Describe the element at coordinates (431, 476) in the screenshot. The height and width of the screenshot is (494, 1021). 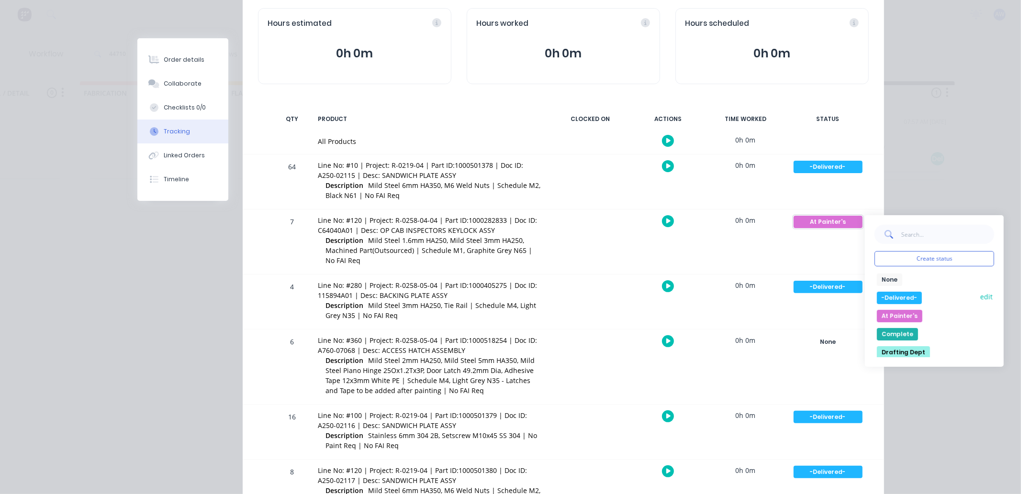
I see `div: Line No: #120 | Project: R-0219-04 | Part ID:1000501380 | Doc ID: A250-02117 | Desc: SANDWICH PLA...` at that location.